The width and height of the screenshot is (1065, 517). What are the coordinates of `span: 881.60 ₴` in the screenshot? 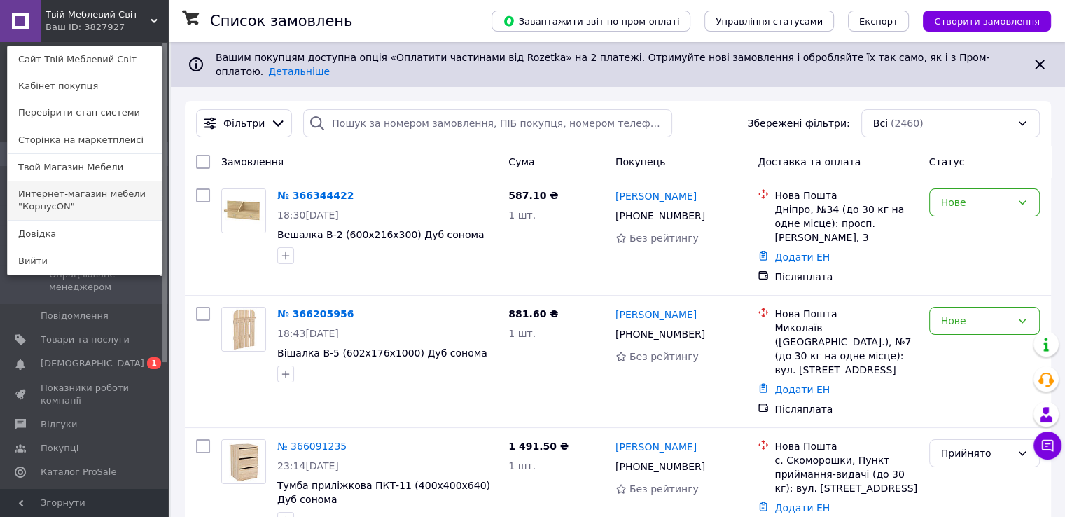 It's located at (533, 314).